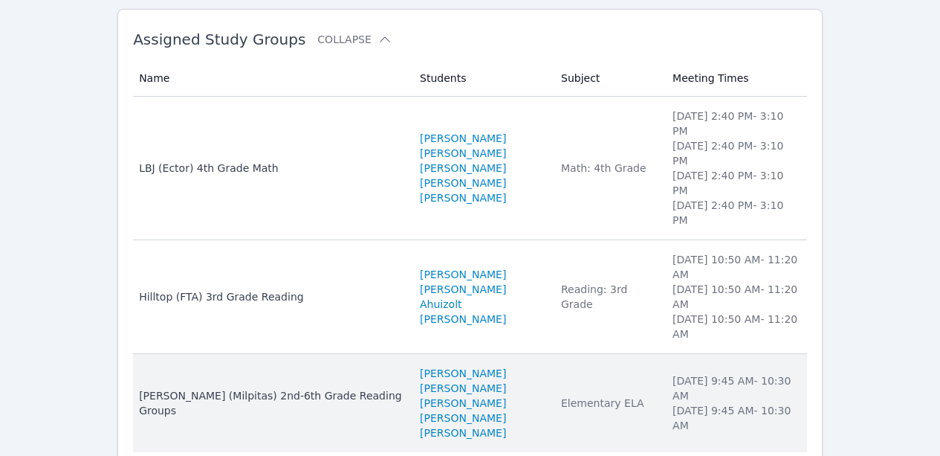 Image resolution: width=940 pixels, height=456 pixels. I want to click on div: LBJ (Ector) 4th Grade Math, so click(271, 168).